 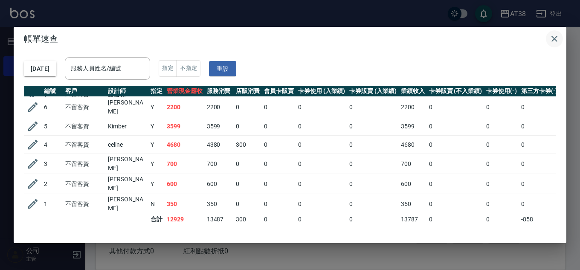 I want to click on td: 4, so click(x=52, y=145).